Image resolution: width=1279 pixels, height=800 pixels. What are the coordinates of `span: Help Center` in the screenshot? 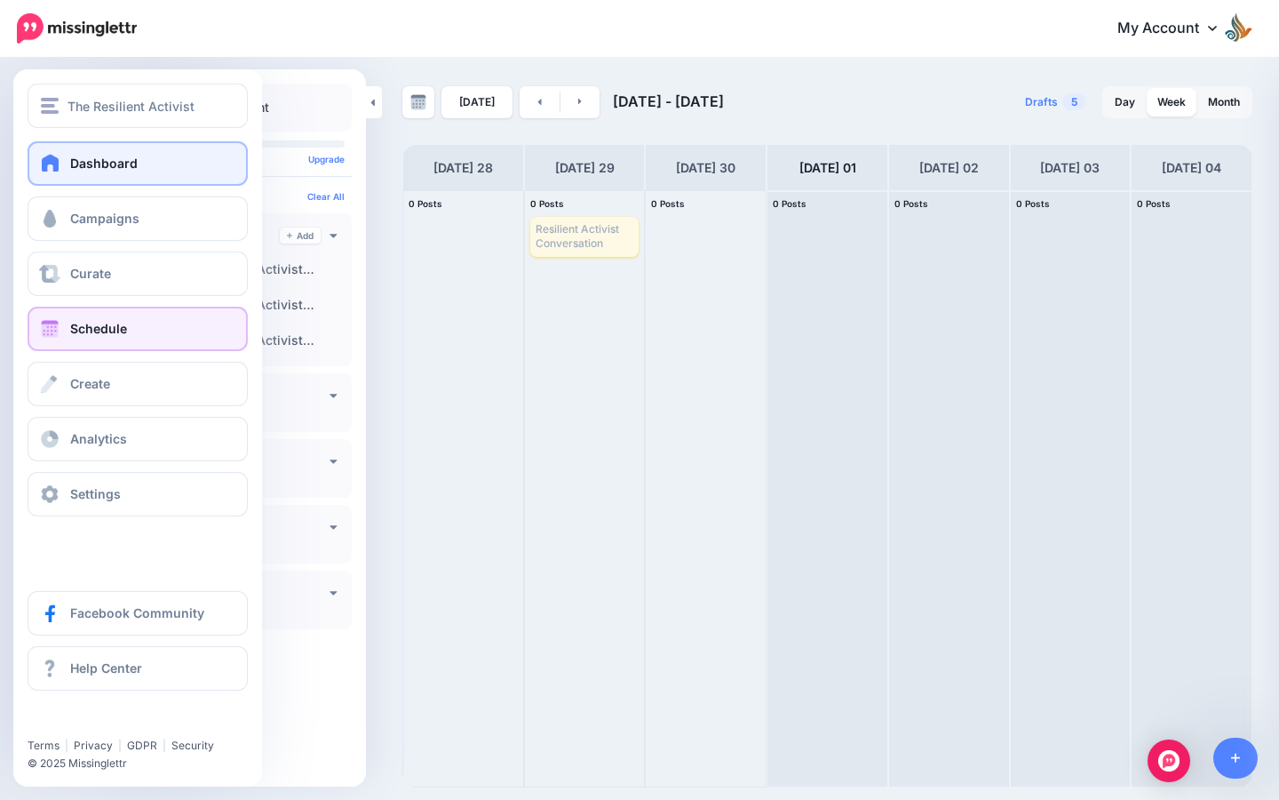 It's located at (106, 667).